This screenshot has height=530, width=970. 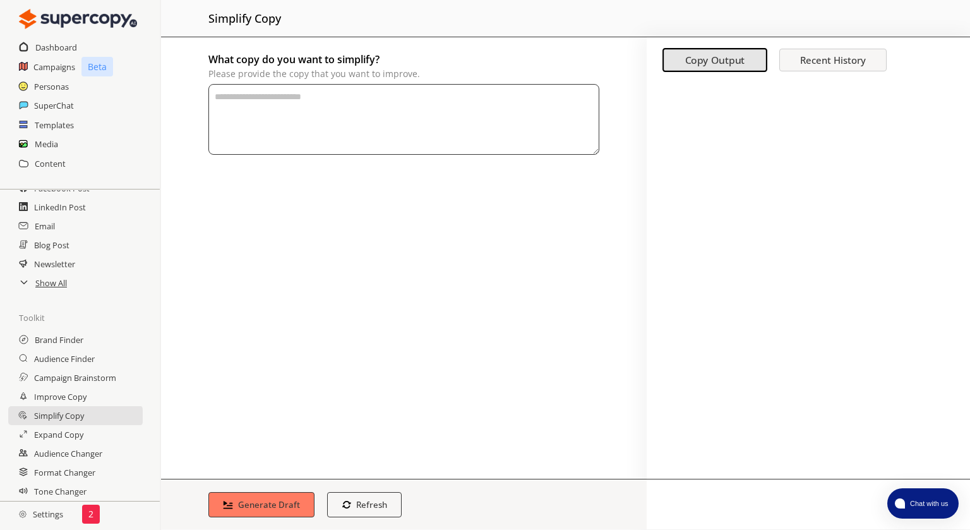 What do you see at coordinates (714, 60) in the screenshot?
I see `b: Copy Output` at bounding box center [714, 60].